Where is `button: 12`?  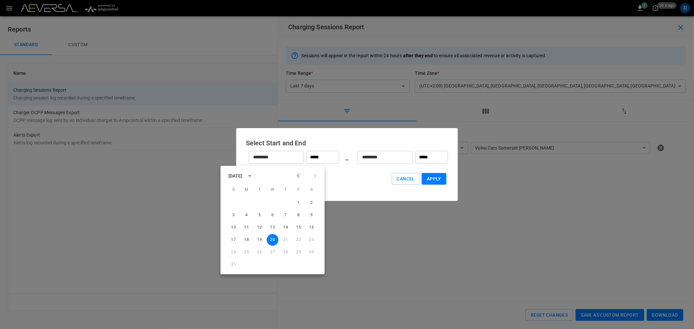
button: 12 is located at coordinates (260, 228).